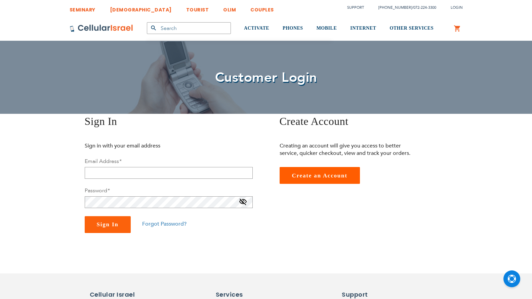 The height and width of the screenshot is (299, 532). What do you see at coordinates (348, 149) in the screenshot?
I see `p: Creating an account will give you access to better service, quicker checkout, view and track your...` at bounding box center [348, 149].